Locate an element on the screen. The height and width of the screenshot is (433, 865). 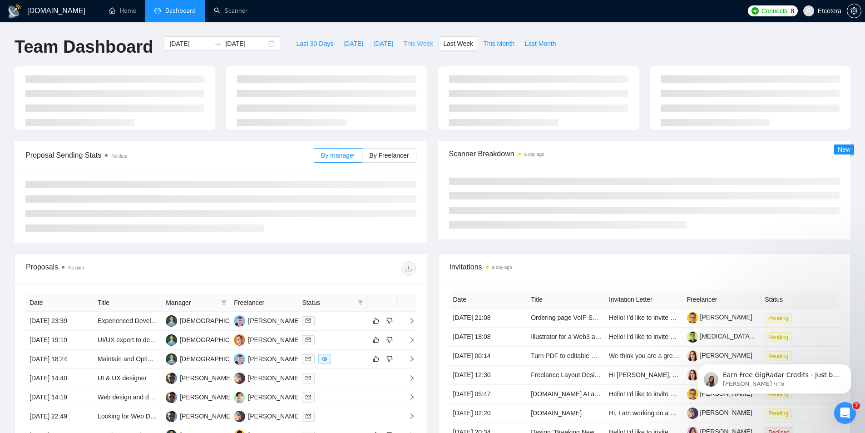
button: like is located at coordinates (376, 321).